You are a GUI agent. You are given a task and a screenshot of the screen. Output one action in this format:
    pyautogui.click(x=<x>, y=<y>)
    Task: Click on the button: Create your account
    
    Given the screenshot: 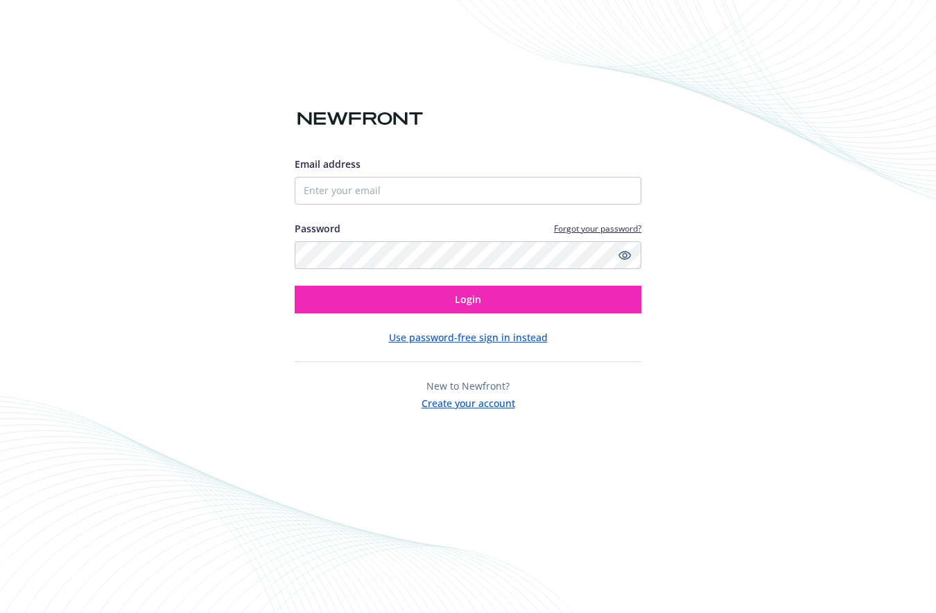 What is the action you would take?
    pyautogui.click(x=468, y=401)
    